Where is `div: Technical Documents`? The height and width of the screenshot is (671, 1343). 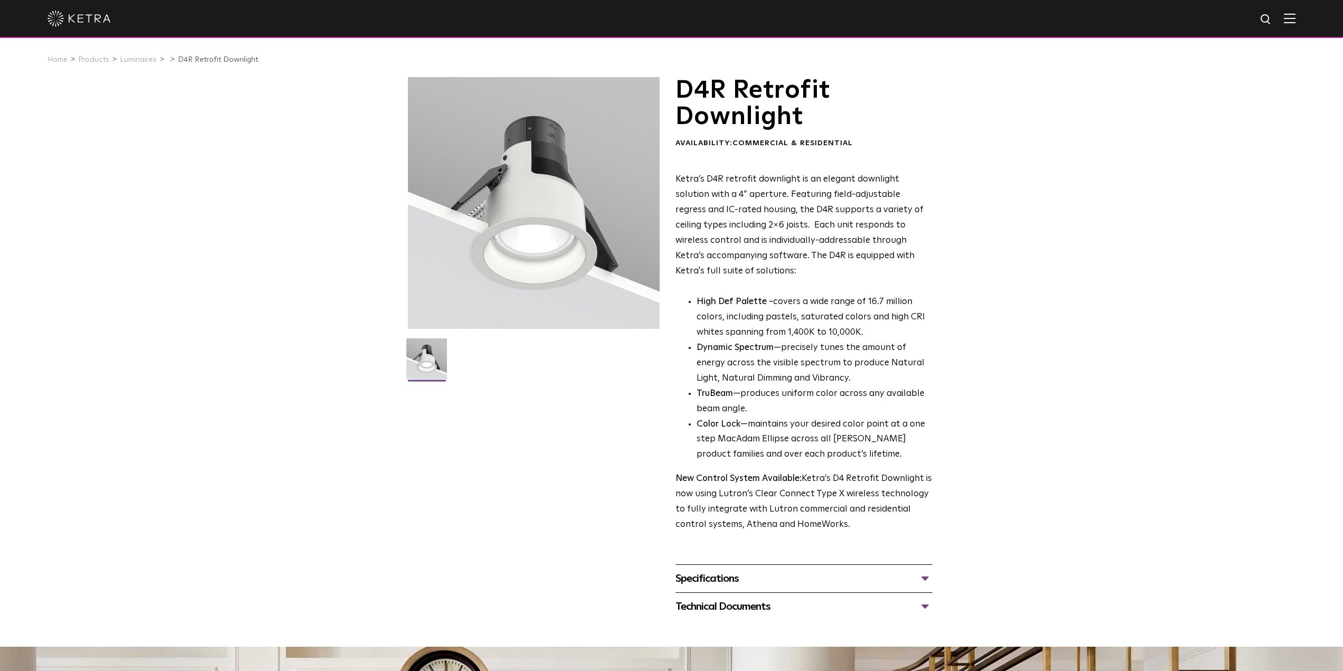
div: Technical Documents is located at coordinates (804, 606).